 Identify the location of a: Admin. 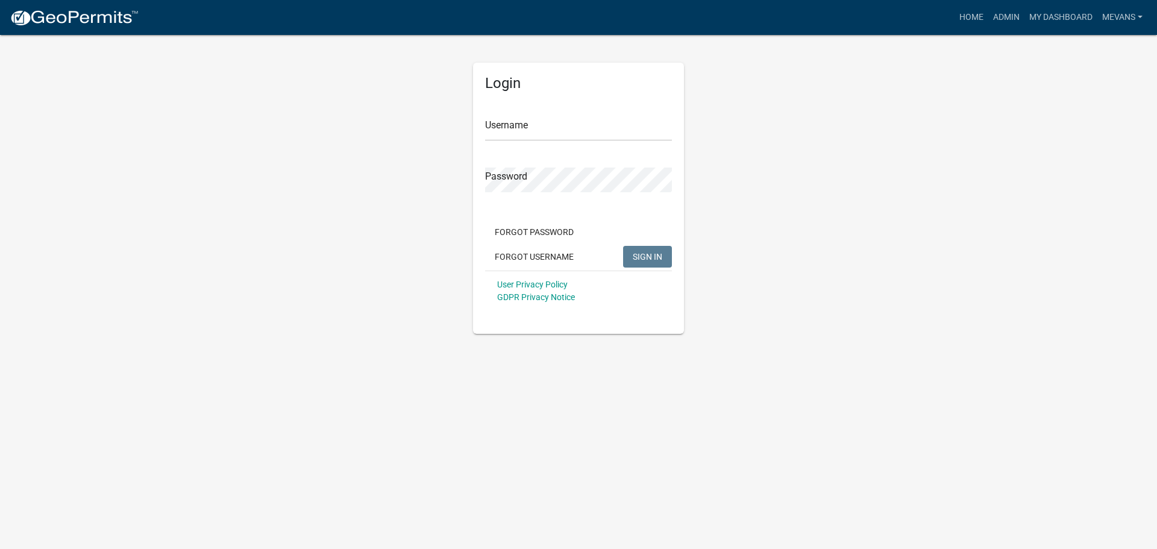
(1006, 17).